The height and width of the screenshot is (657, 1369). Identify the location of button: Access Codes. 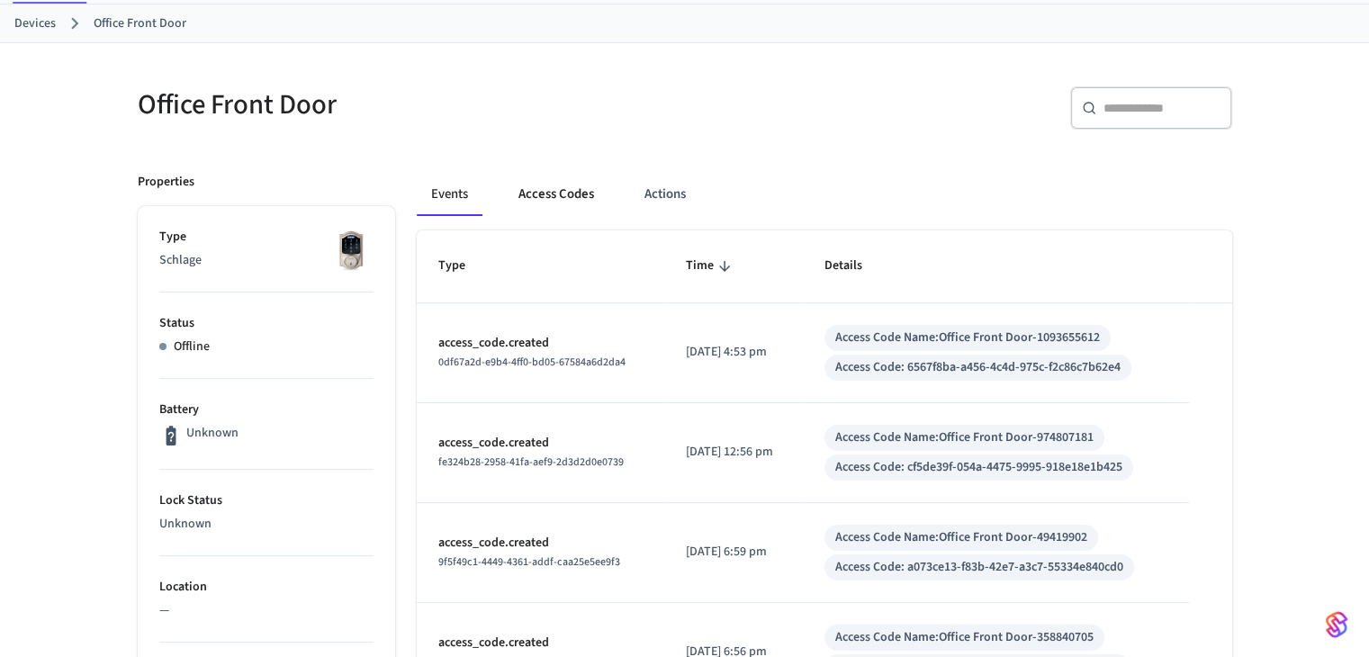
(556, 194).